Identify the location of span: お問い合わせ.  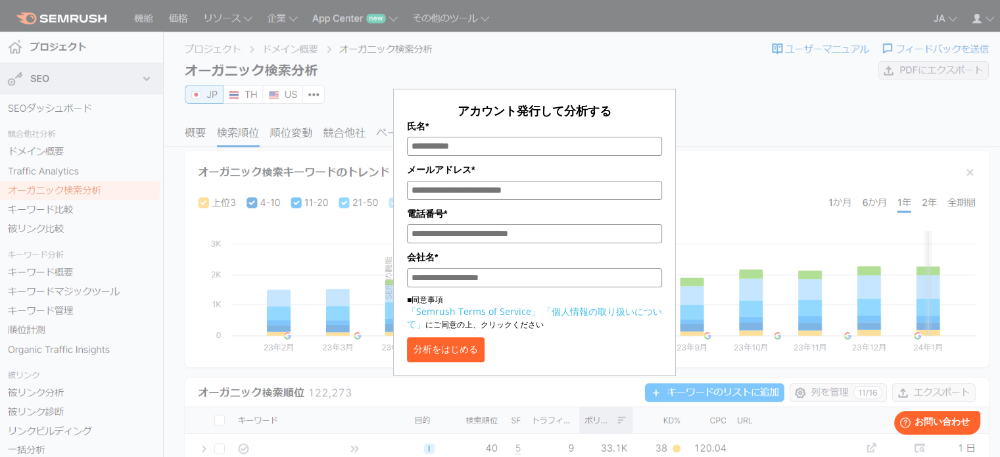
(59, 16).